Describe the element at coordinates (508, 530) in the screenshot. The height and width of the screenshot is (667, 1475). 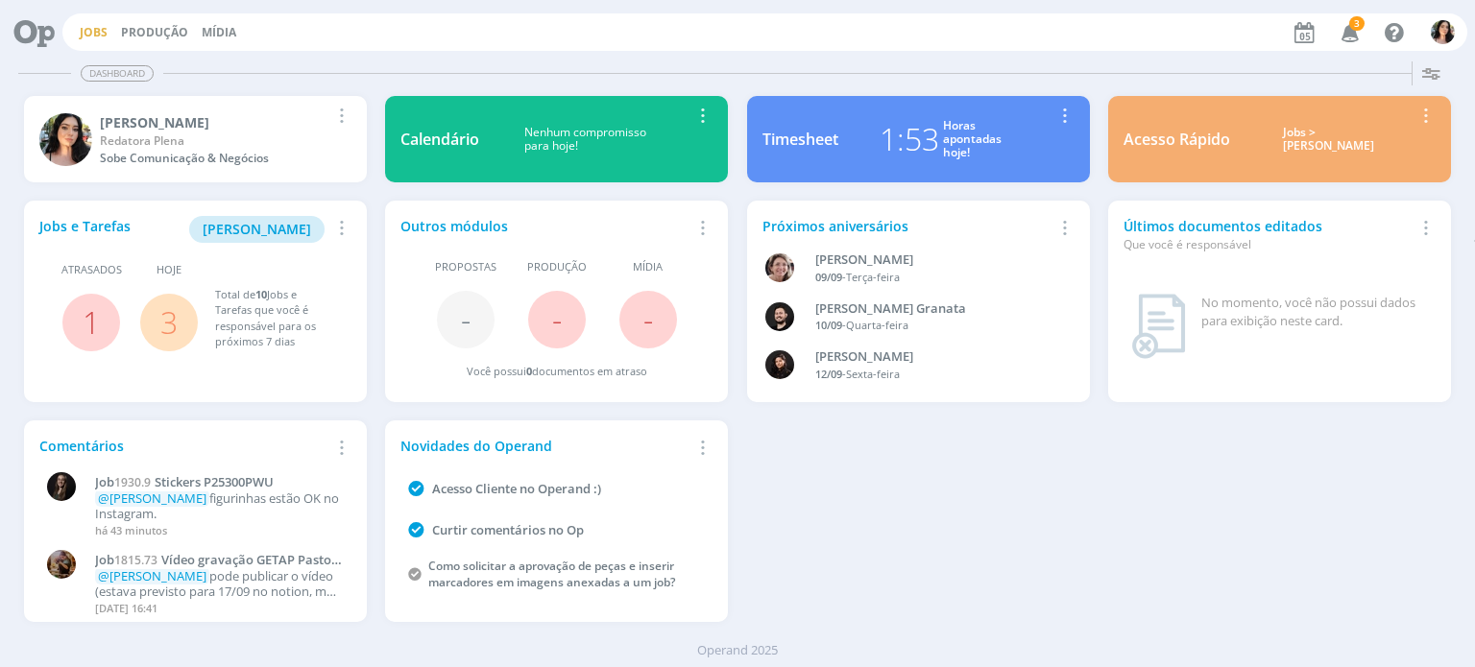
I see `a: Curtir comentários no Op` at that location.